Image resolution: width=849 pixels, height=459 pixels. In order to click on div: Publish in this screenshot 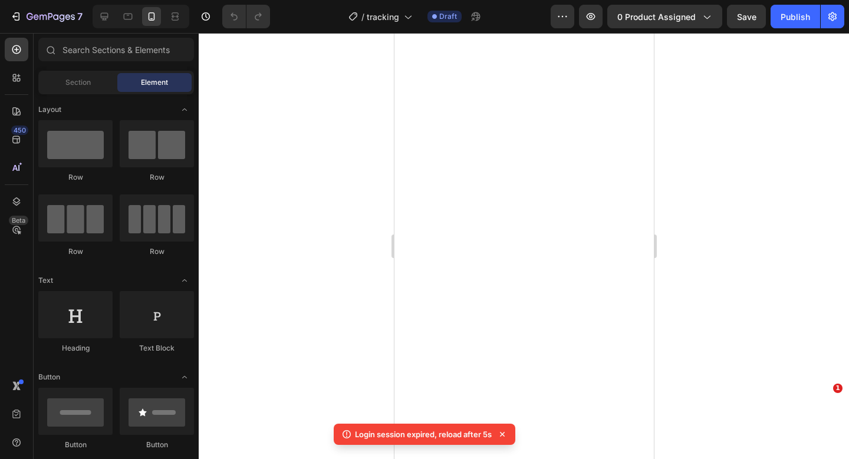, I will do `click(795, 17)`.